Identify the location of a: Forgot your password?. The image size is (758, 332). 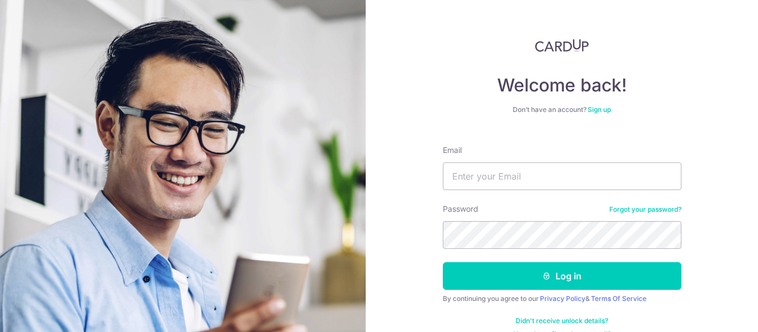
(645, 210).